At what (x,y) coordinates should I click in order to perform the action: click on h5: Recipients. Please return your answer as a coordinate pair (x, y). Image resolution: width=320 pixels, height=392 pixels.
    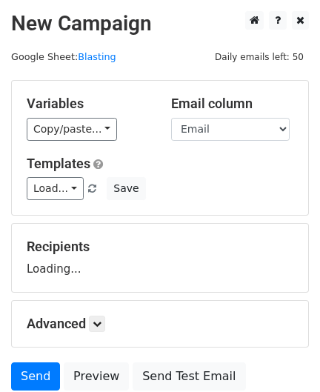
    Looking at the image, I should click on (160, 247).